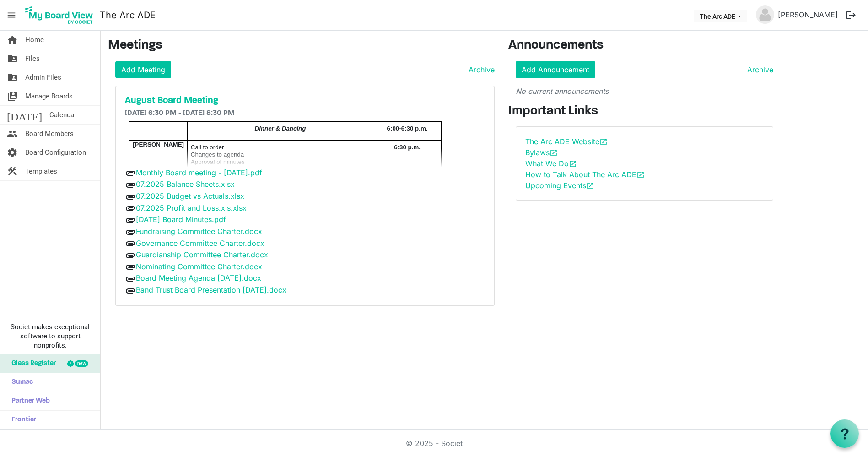 Image resolution: width=868 pixels, height=457 pixels. I want to click on button: The Arc ADE dropdownbutton, so click(720, 16).